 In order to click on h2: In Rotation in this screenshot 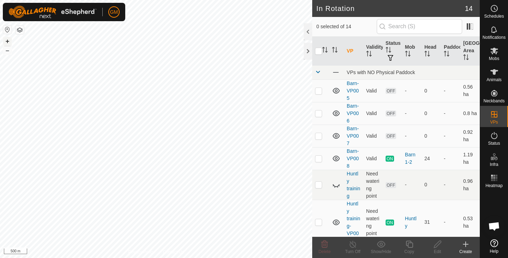, I will do `click(391, 8)`.